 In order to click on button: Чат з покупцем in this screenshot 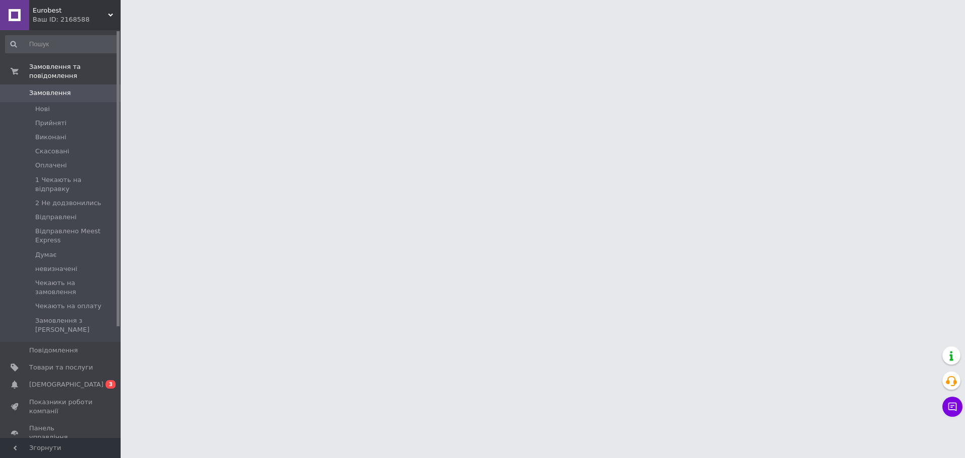, I will do `click(952, 407)`.